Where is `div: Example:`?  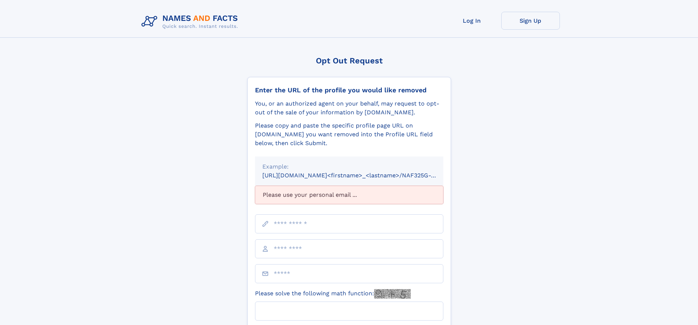
div: Example: is located at coordinates (349, 167).